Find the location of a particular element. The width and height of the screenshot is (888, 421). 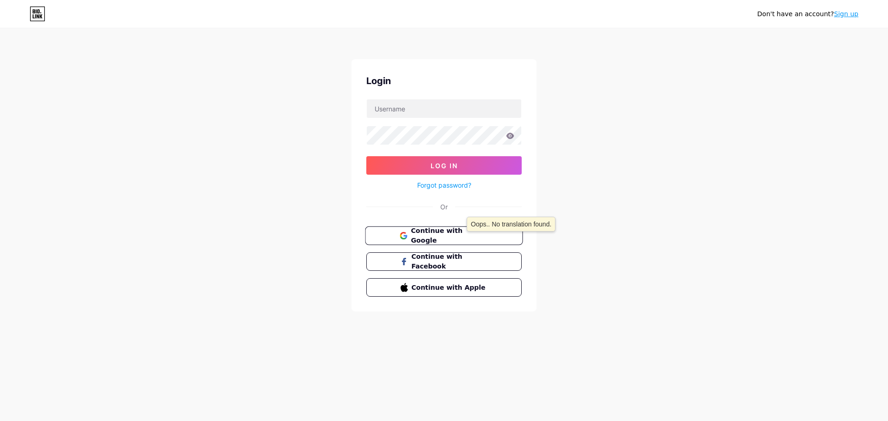

button: Continue with Facebook is located at coordinates (444, 262).